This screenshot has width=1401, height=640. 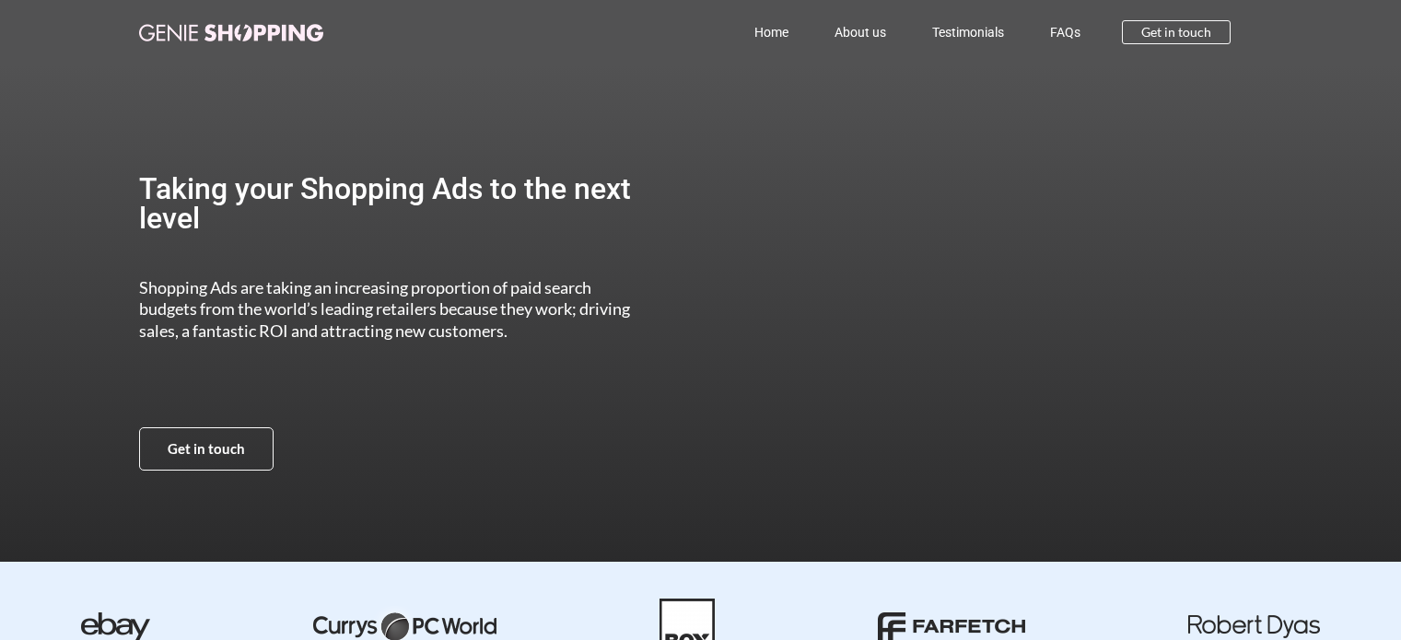 What do you see at coordinates (771, 32) in the screenshot?
I see `a: Home` at bounding box center [771, 32].